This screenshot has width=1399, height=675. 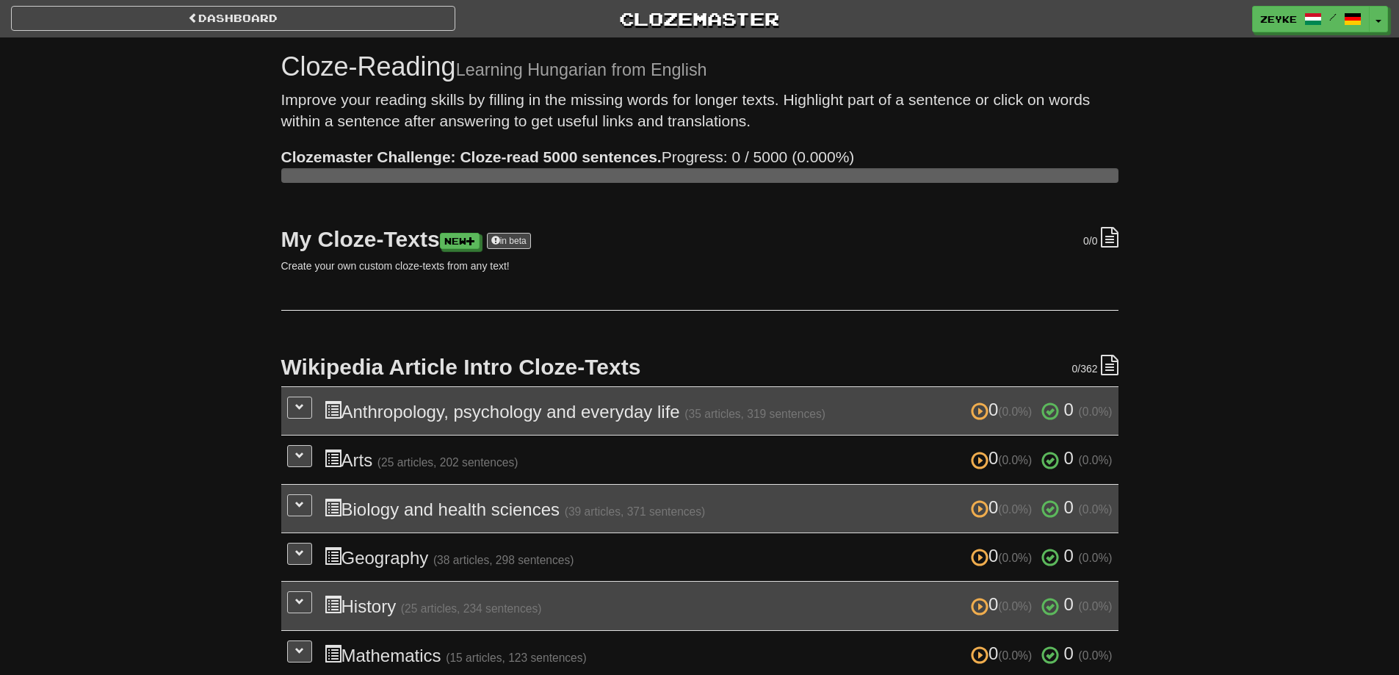 I want to click on h3: Arts, so click(x=718, y=459).